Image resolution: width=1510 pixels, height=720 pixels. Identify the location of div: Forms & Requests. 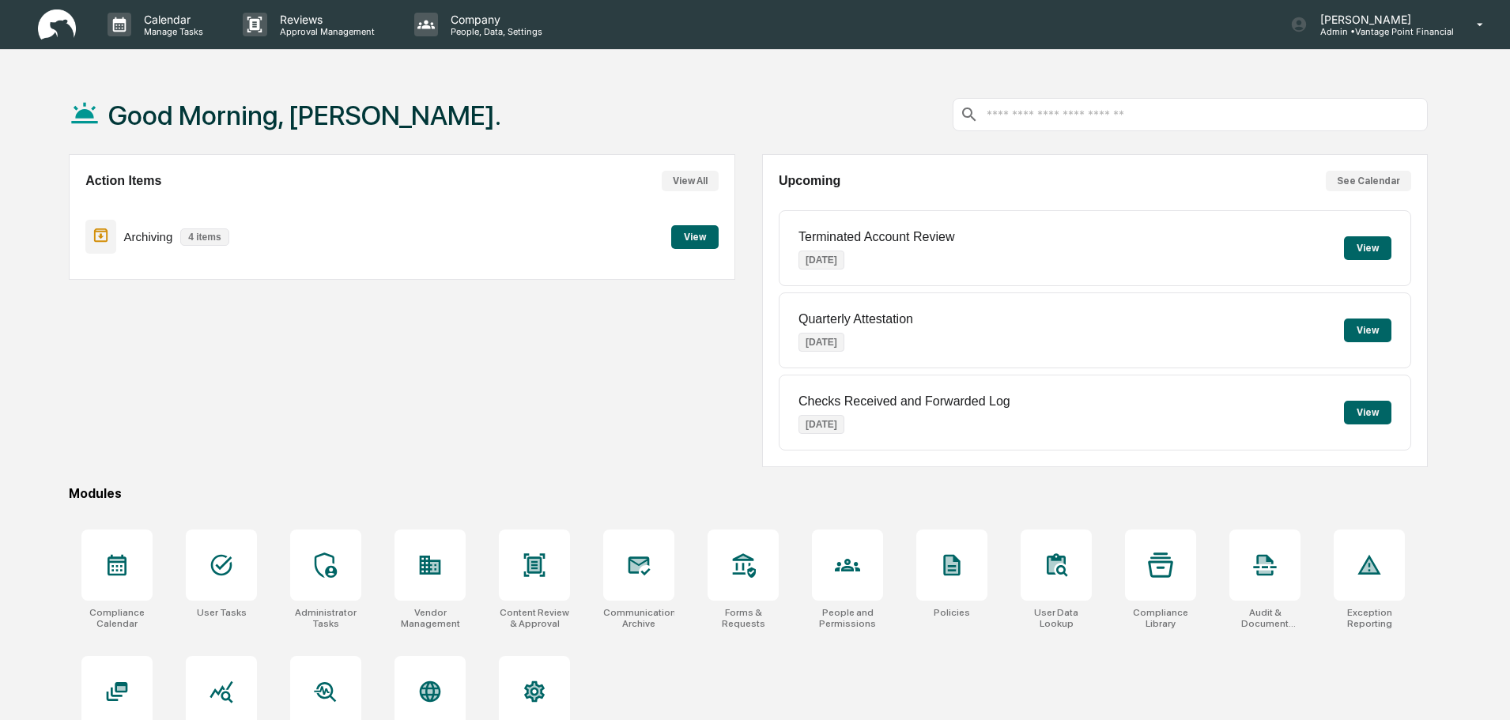
(743, 618).